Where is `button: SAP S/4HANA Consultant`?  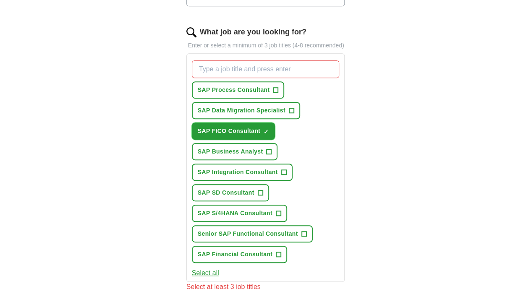 button: SAP S/4HANA Consultant is located at coordinates (239, 213).